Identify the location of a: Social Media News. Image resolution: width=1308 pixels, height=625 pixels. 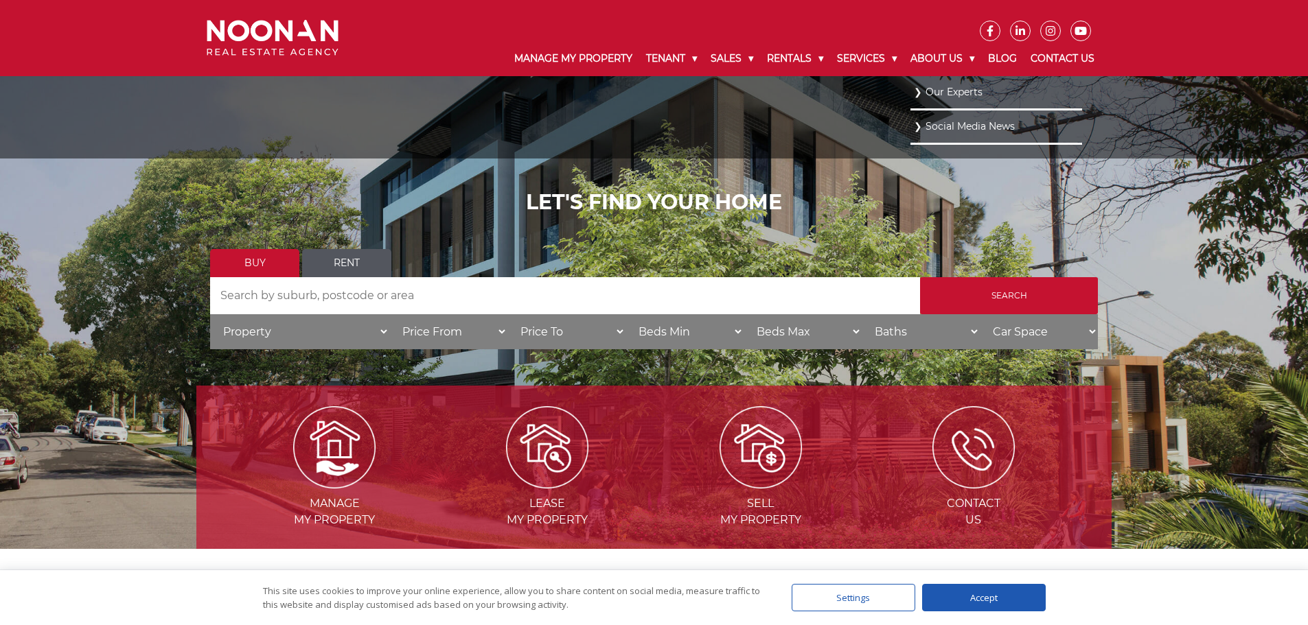
(996, 126).